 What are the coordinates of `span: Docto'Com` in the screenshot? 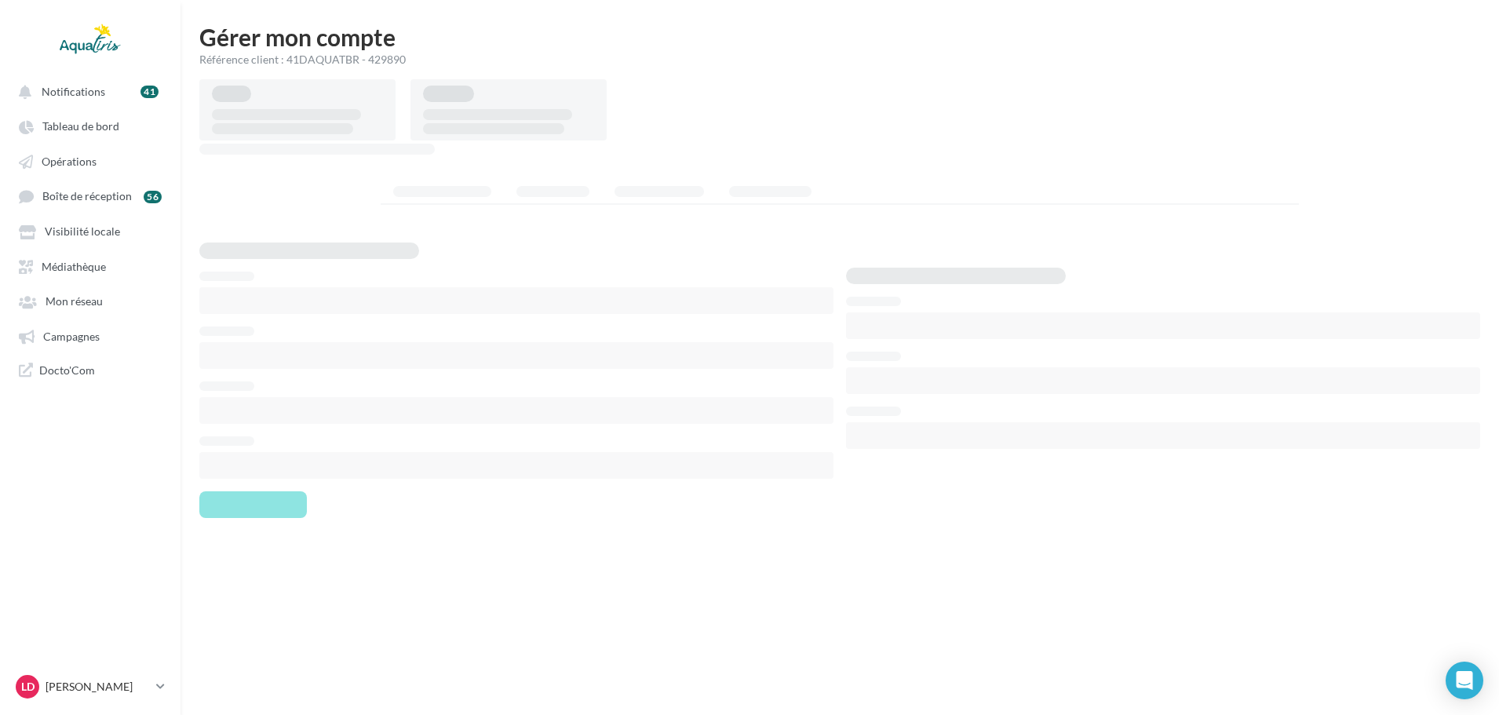 It's located at (67, 370).